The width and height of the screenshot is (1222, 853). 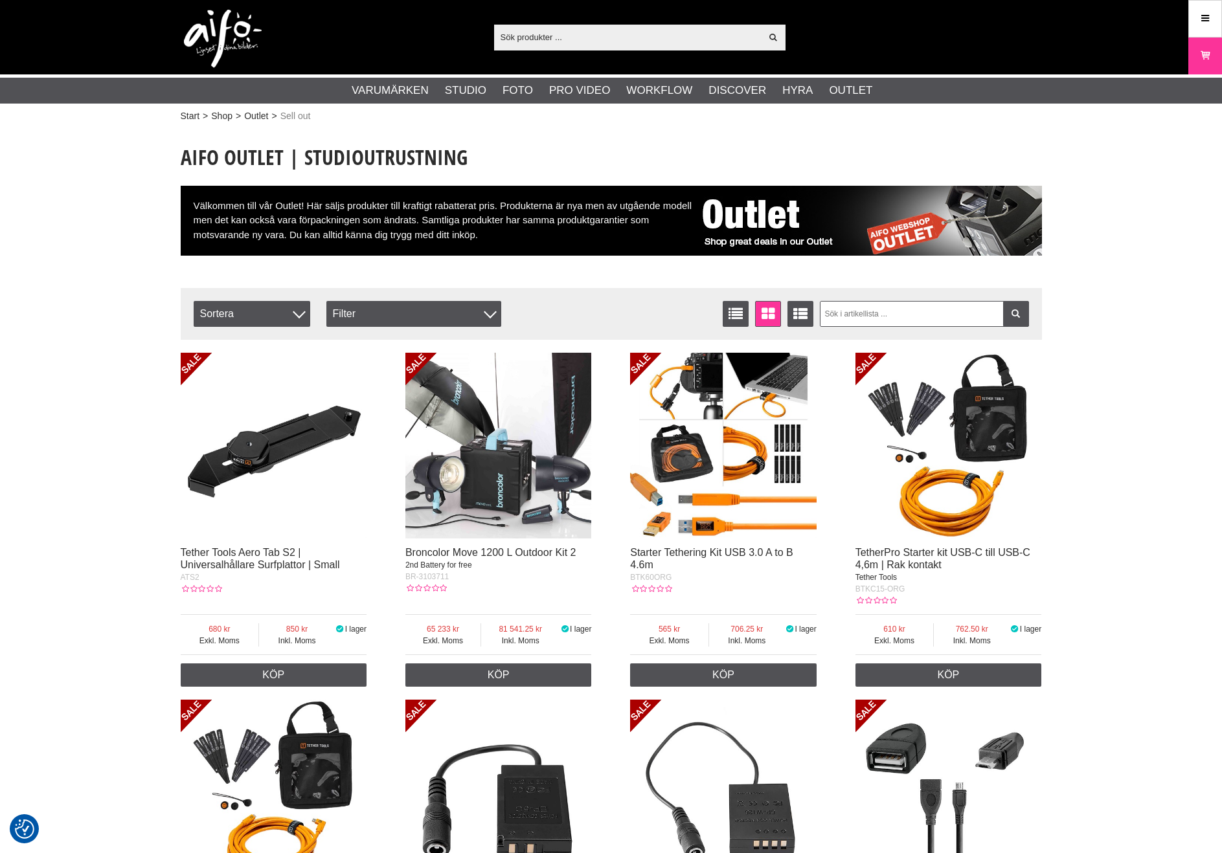 What do you see at coordinates (520, 629) in the screenshot?
I see `span: 81 541.25` at bounding box center [520, 629].